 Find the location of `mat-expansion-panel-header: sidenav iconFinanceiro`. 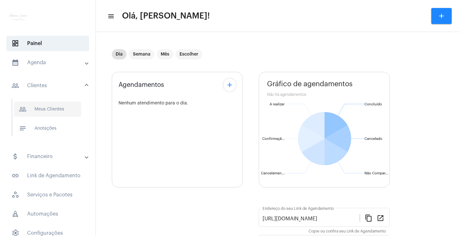

mat-expansion-panel-header: sidenav iconFinanceiro is located at coordinates (50, 157).